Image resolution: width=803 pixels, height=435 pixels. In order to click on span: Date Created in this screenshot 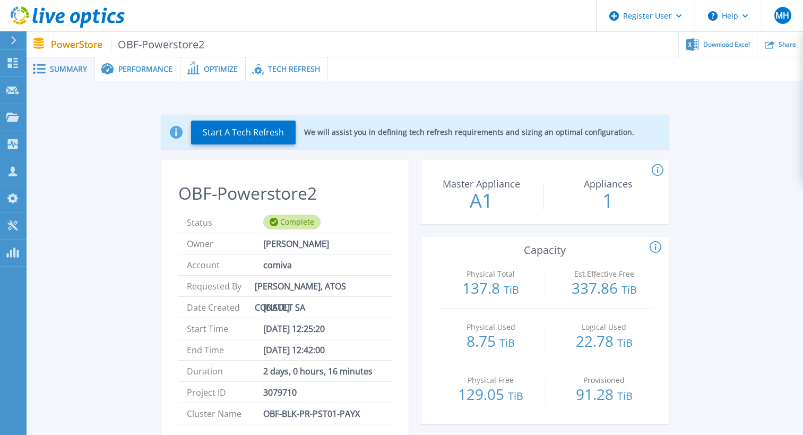, I will do `click(225, 307)`.